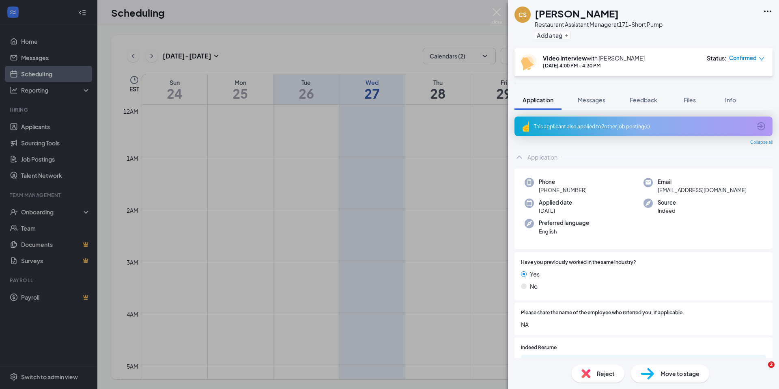 The height and width of the screenshot is (389, 779). I want to click on div: This applicant also applied to 2 other job posting(s), so click(643, 126).